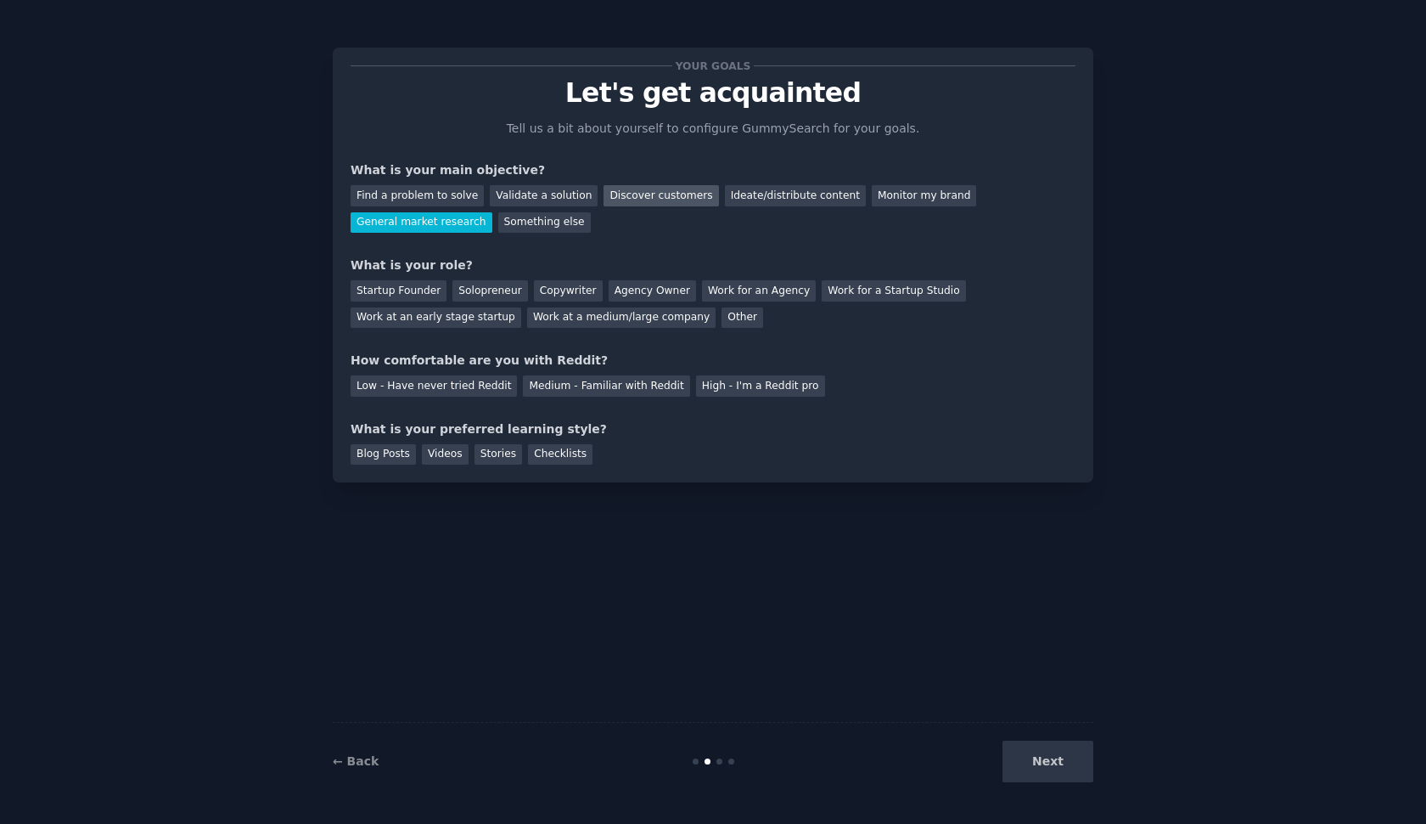 The image size is (1426, 824). What do you see at coordinates (713, 65) in the screenshot?
I see `span: Your goals` at bounding box center [713, 65].